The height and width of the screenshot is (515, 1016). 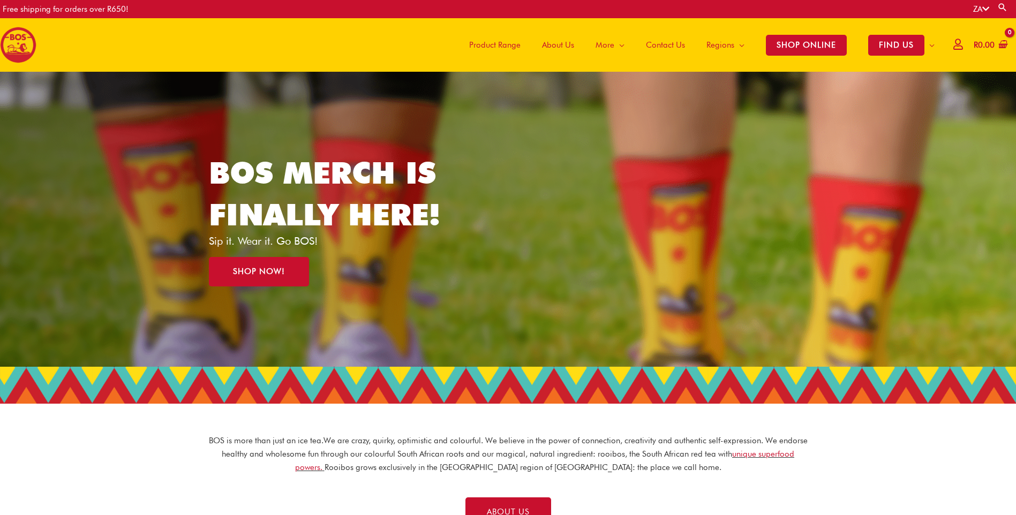 What do you see at coordinates (495, 45) in the screenshot?
I see `span: Product Range` at bounding box center [495, 45].